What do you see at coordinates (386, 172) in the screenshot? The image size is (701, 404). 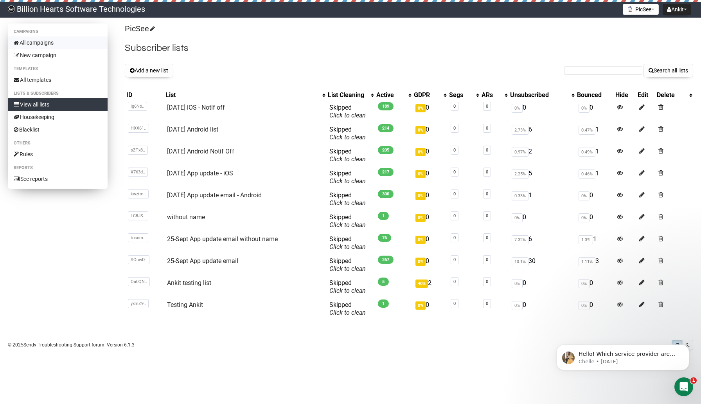 I see `span: 217` at bounding box center [386, 172].